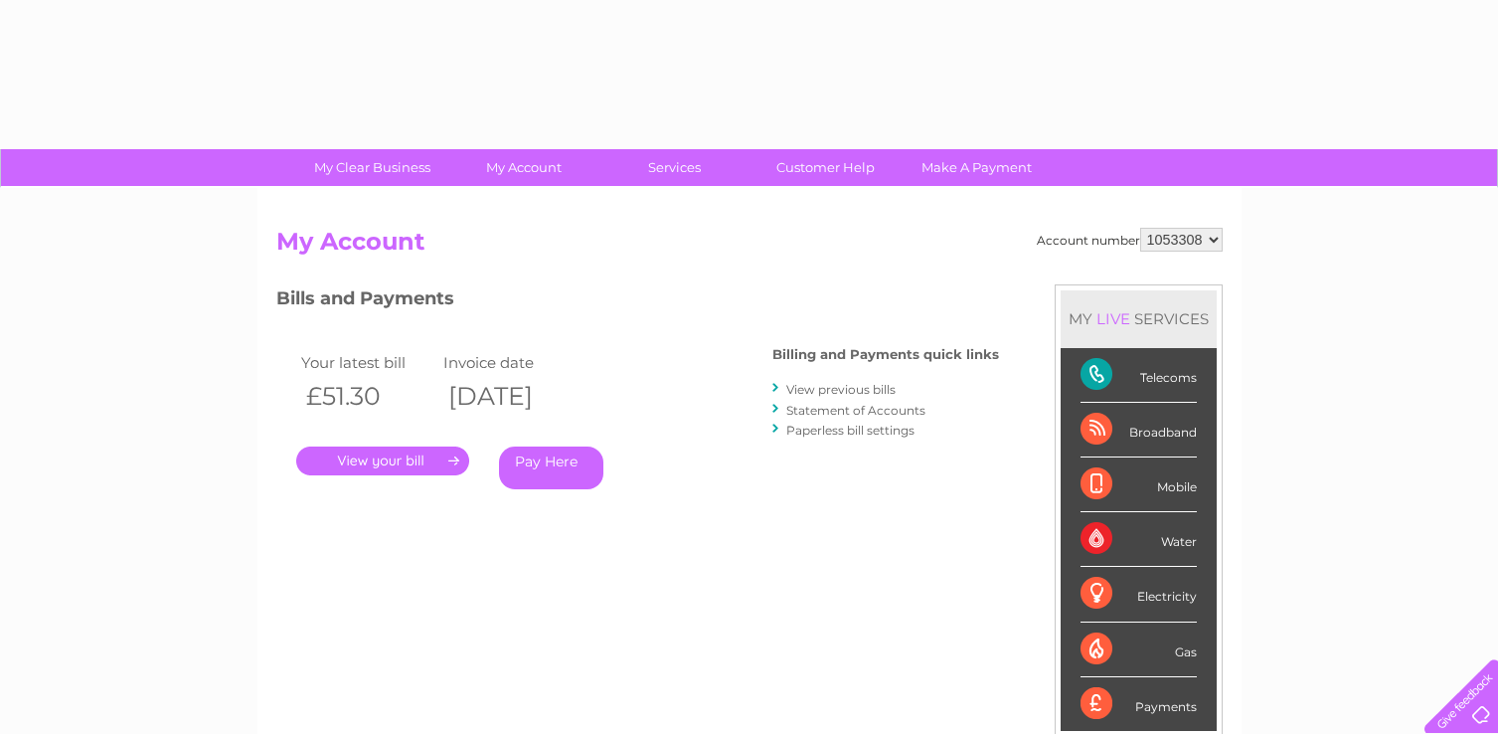  I want to click on div: Gas, so click(1138, 649).